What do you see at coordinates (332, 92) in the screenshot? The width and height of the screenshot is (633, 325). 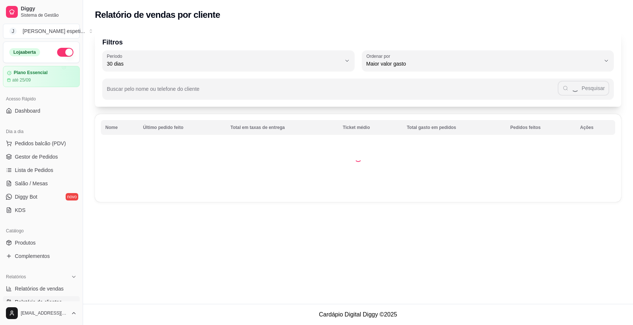 I see `input: Buscar pelo nome ou telefone do cliente` at bounding box center [332, 92].